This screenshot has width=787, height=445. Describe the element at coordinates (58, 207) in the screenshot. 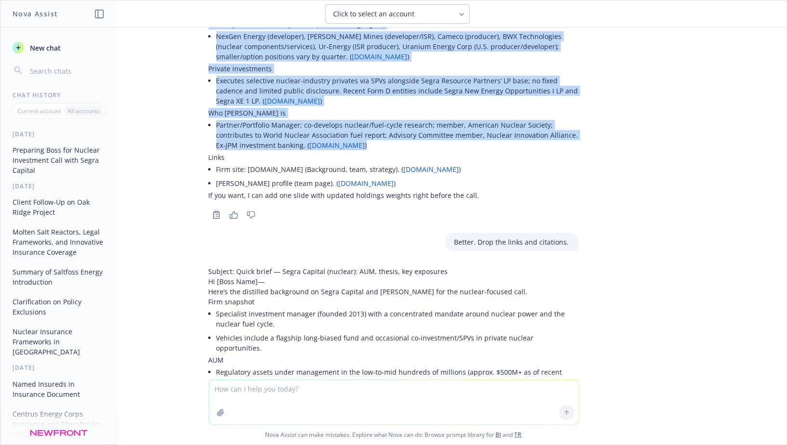

I see `button: Client Follow-Up on Oak Ridge Project` at that location.